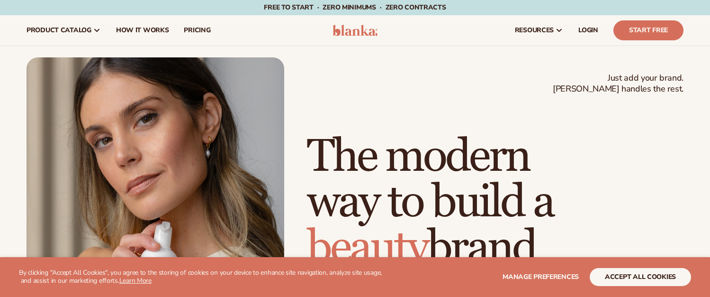  Describe the element at coordinates (201, 277) in the screenshot. I see `p: By clicking "Accept All Cookies", you agree to the storing of cookies on your device to enhance s...` at that location.